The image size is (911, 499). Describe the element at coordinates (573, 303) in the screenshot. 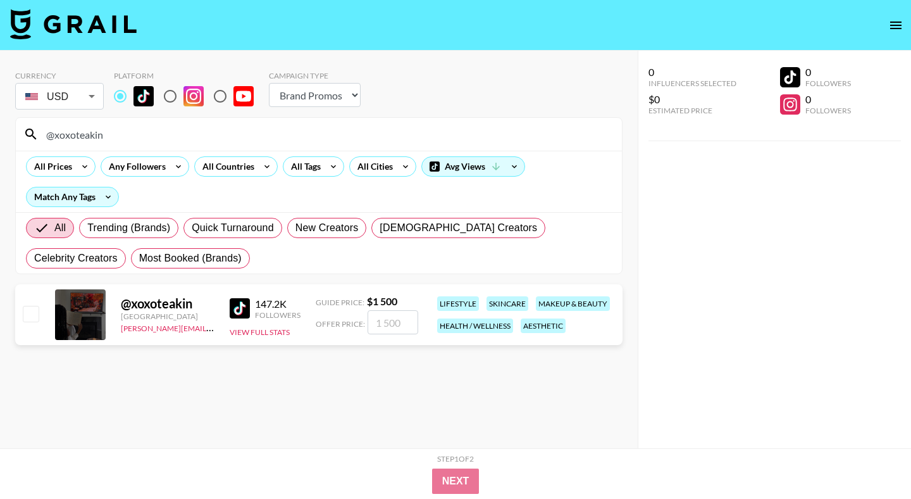

I see `div: makeup & beauty` at that location.